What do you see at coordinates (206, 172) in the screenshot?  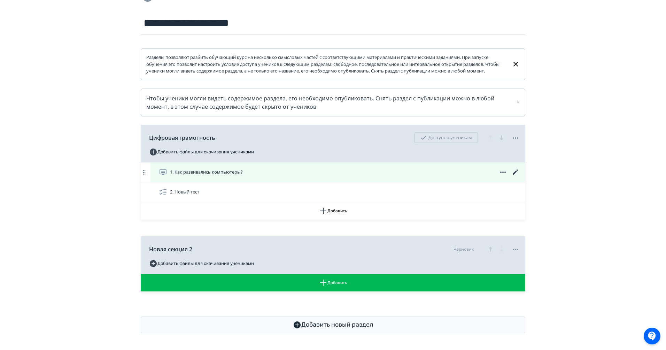 I see `span: 1. Как развивались компьютеры?` at bounding box center [206, 172].